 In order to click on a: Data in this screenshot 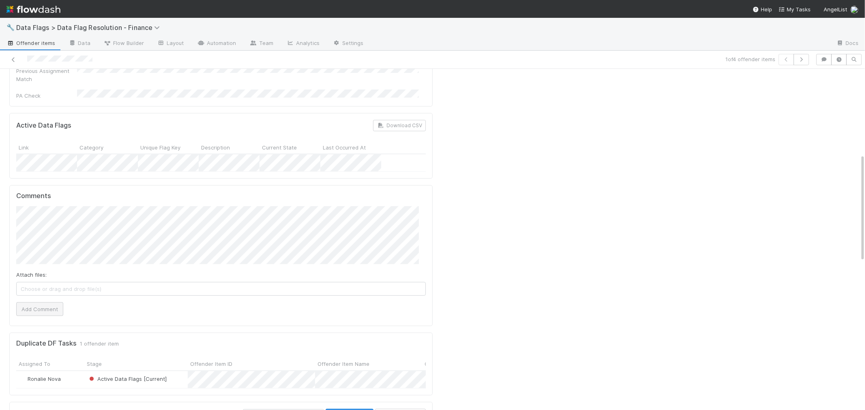, I will do `click(79, 44)`.